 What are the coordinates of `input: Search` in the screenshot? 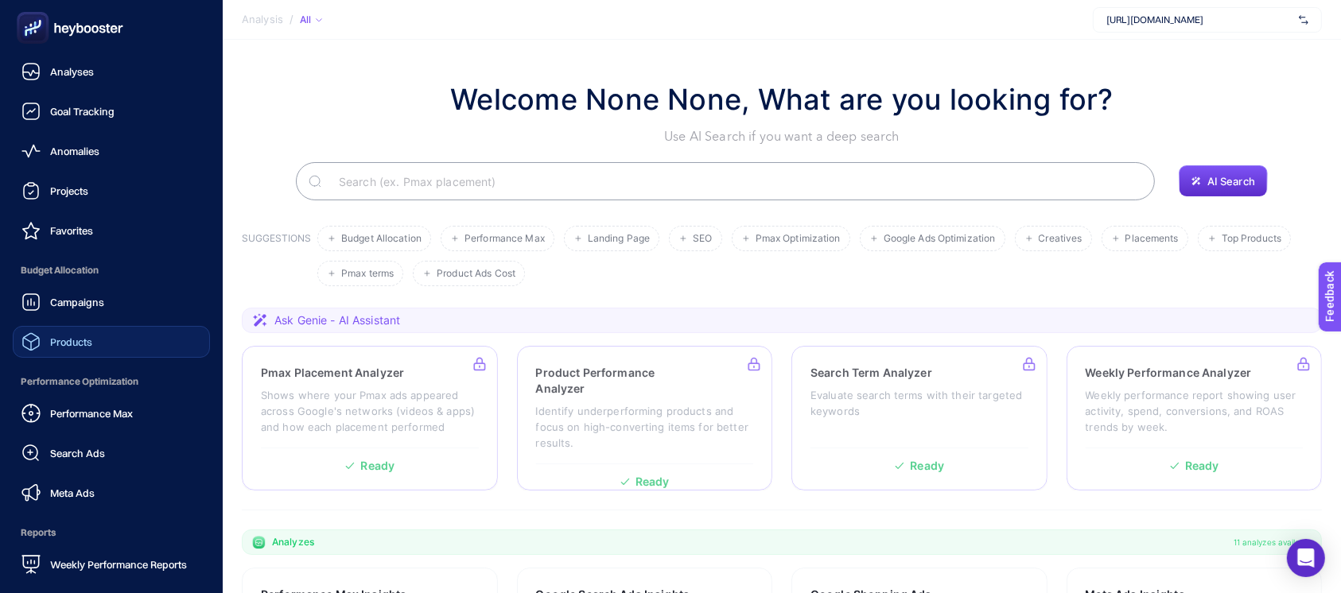 It's located at (734, 181).